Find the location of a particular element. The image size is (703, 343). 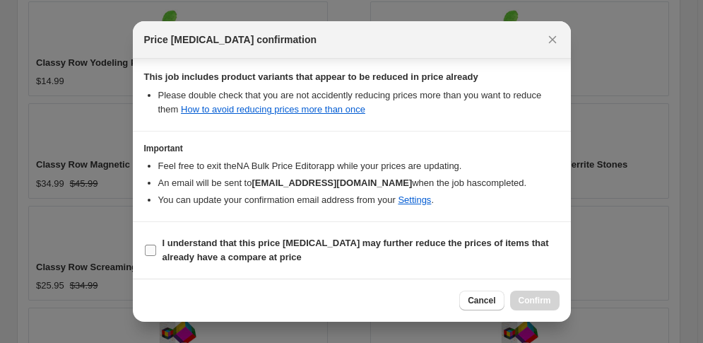

b: This job includes product variants that appear to be reduced in price already is located at coordinates (311, 76).